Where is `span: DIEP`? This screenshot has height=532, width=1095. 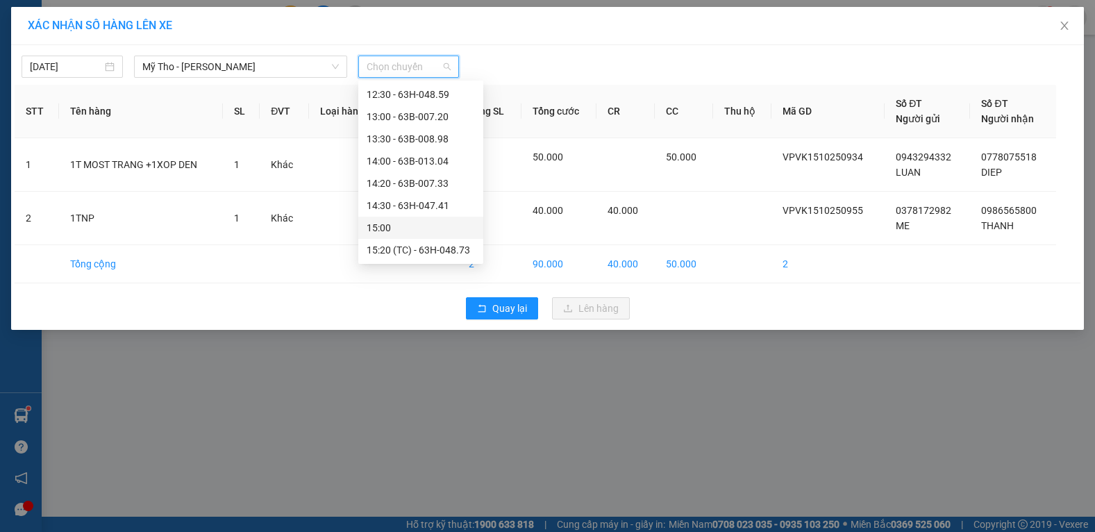
span: DIEP is located at coordinates (992, 172).